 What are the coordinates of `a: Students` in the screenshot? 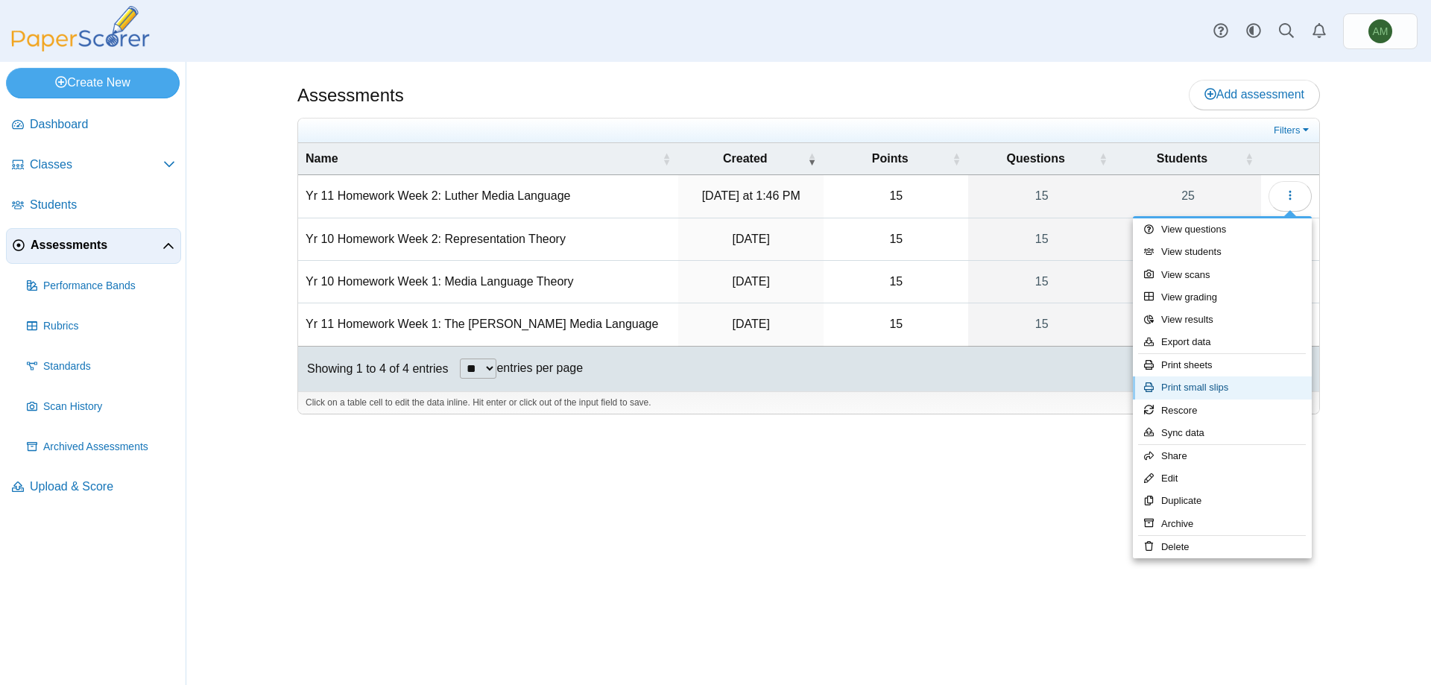 It's located at (93, 206).